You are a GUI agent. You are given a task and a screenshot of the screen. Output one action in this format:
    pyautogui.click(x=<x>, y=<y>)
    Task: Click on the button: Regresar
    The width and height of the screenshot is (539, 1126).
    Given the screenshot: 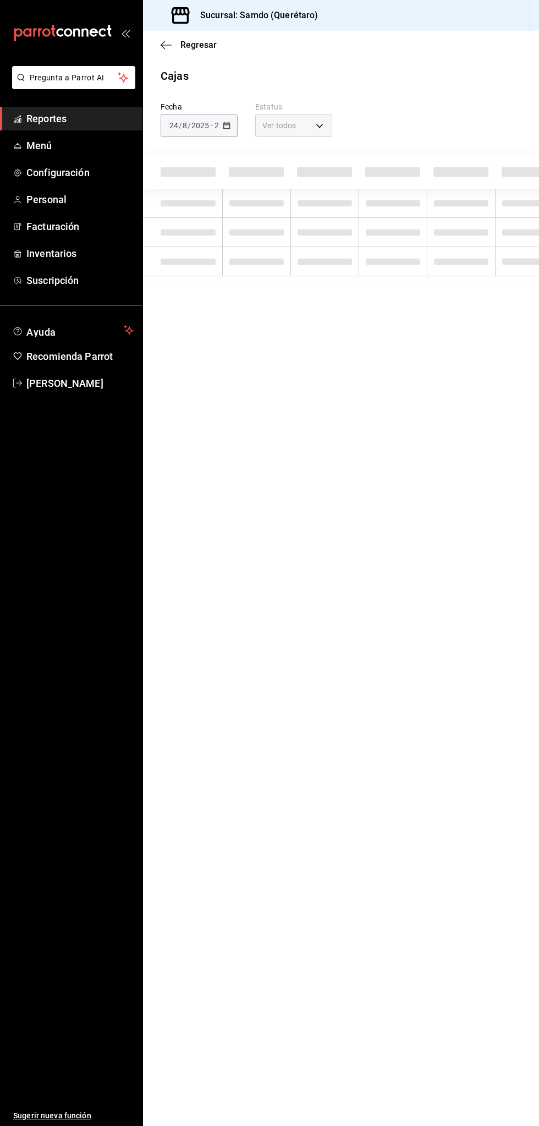 What is the action you would take?
    pyautogui.click(x=189, y=45)
    